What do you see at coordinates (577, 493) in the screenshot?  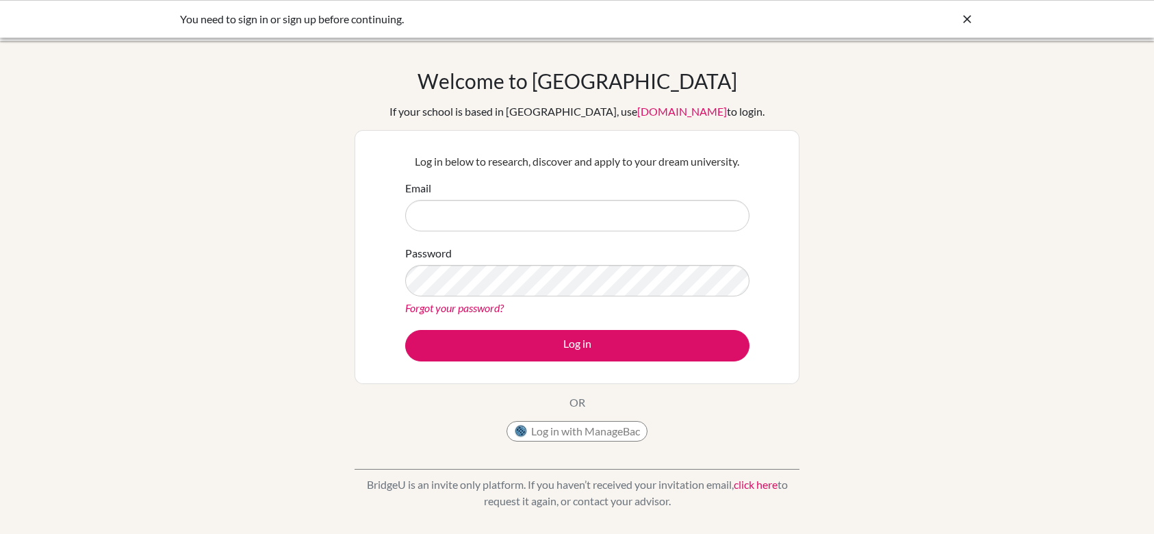 I see `p: BridgeU is an invite only platform. If you haven’t received your invitation email, to request it ...` at bounding box center [577, 493].